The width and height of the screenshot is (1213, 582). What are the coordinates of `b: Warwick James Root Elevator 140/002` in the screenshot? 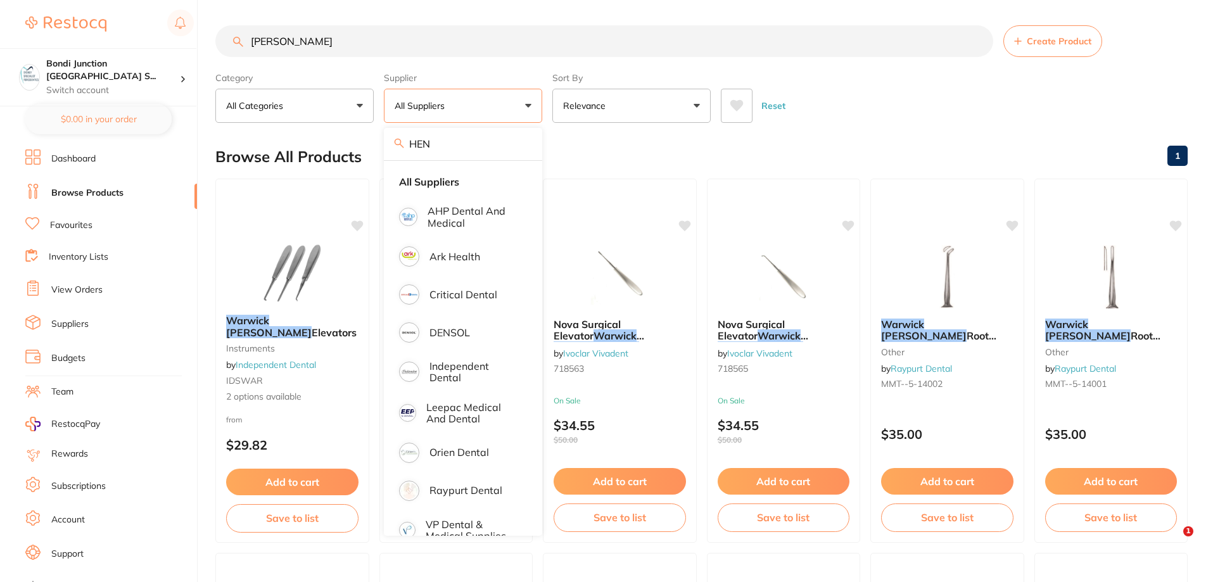 It's located at (947, 330).